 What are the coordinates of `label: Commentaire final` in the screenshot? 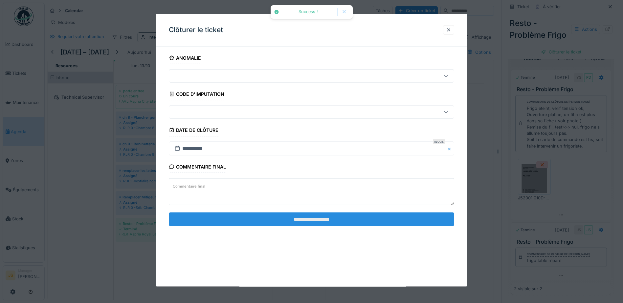 It's located at (189, 186).